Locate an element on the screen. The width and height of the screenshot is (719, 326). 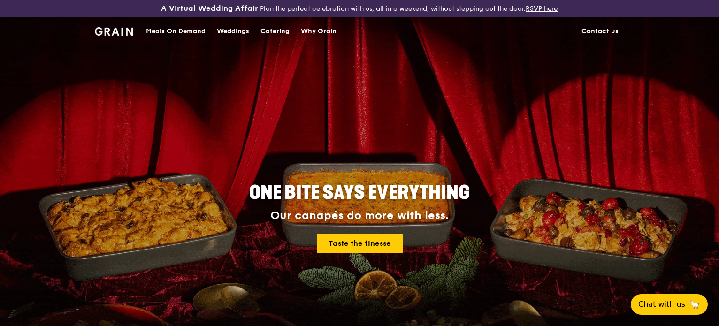
a: Weddings is located at coordinates (233, 31).